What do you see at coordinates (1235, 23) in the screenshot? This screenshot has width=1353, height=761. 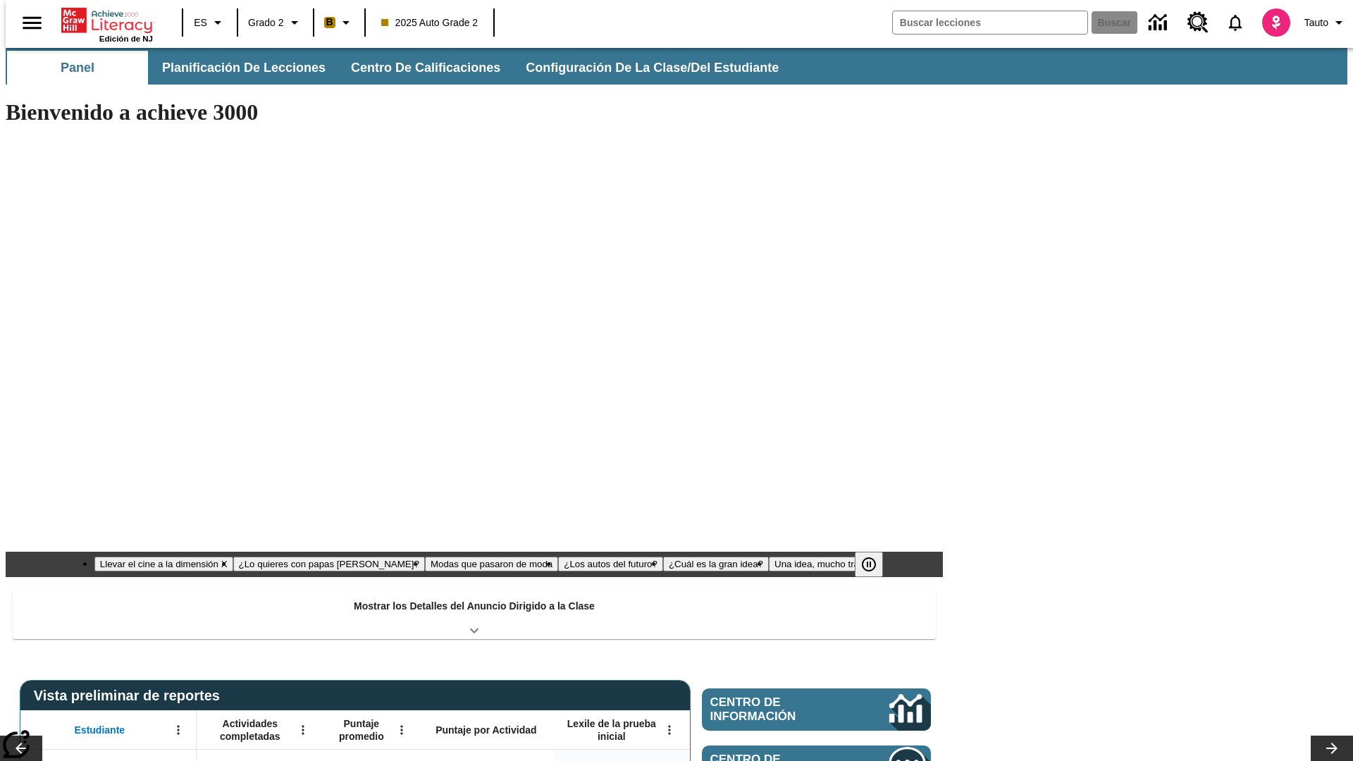 I see `a: Notificaciones` at bounding box center [1235, 23].